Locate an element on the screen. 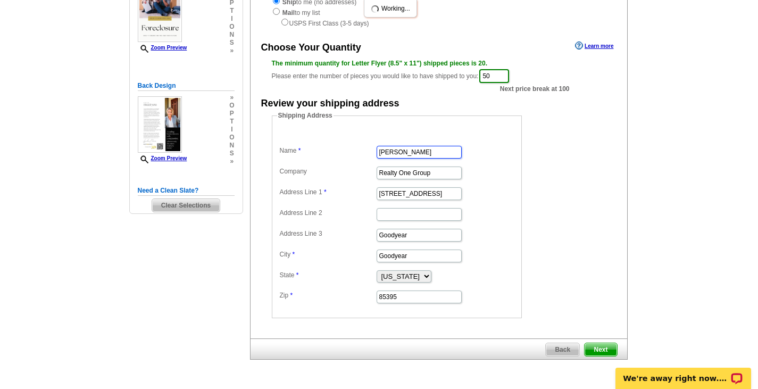  span: p is located at coordinates (231, 113).